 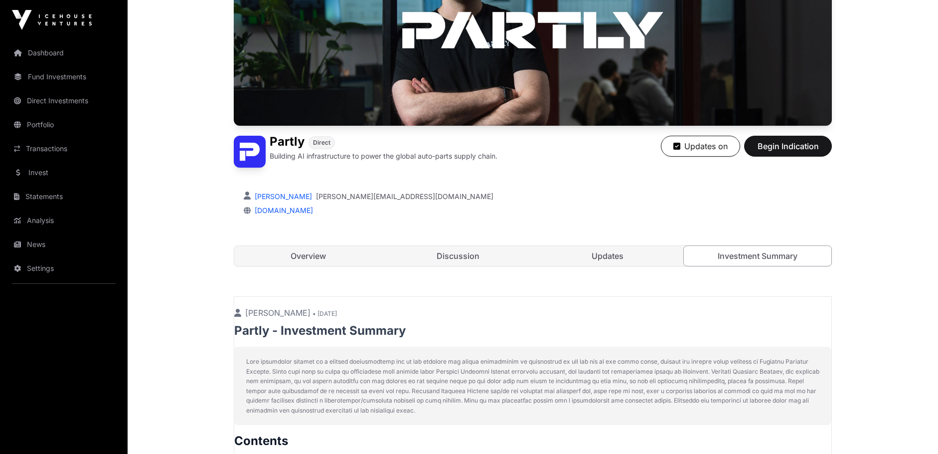 I want to click on a: Portfolio, so click(x=64, y=125).